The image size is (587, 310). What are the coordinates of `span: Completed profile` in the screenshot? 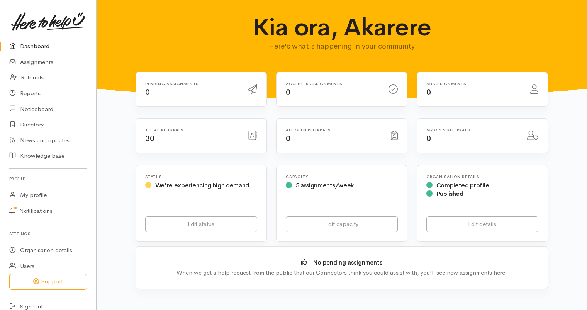 It's located at (462, 185).